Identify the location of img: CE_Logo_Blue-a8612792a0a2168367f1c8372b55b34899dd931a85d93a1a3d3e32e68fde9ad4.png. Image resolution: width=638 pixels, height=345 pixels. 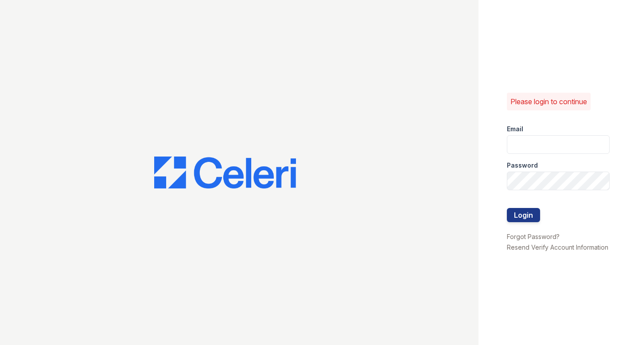
(225, 172).